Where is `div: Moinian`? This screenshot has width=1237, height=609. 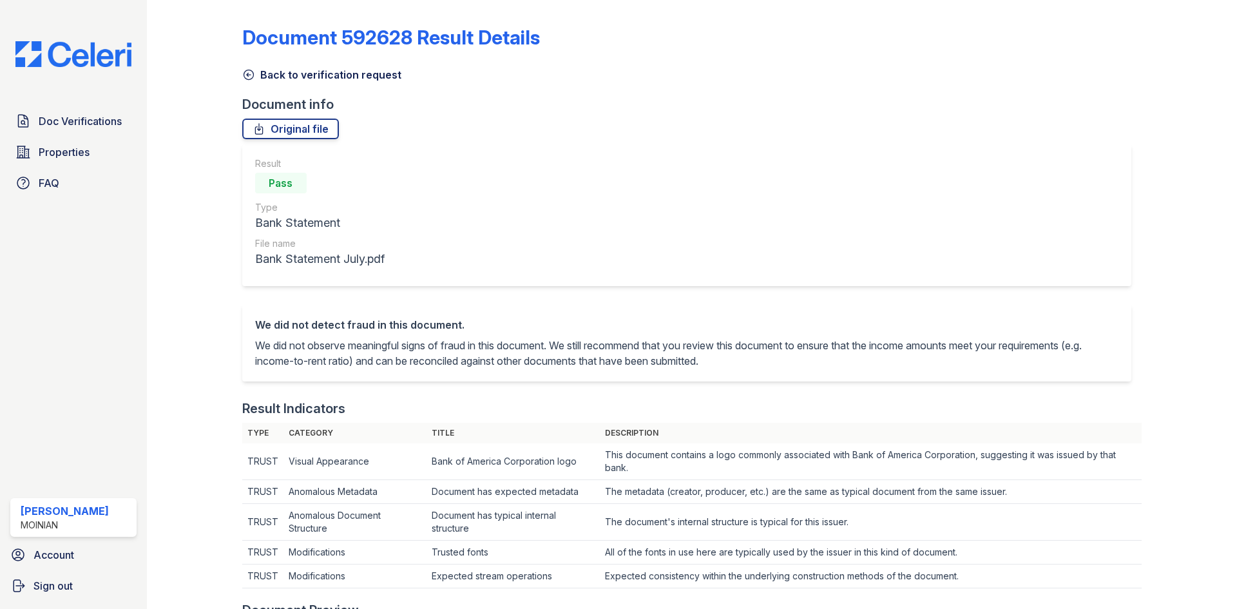 div: Moinian is located at coordinates (64, 525).